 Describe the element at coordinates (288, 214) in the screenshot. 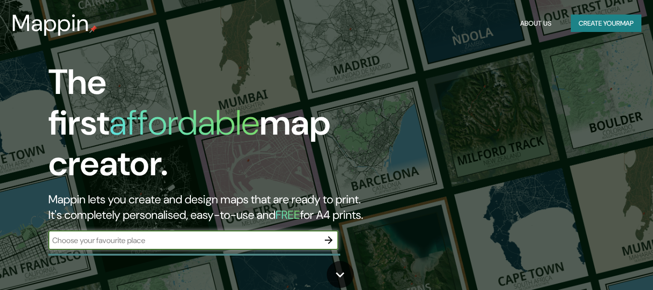

I see `h5: FREE` at that location.